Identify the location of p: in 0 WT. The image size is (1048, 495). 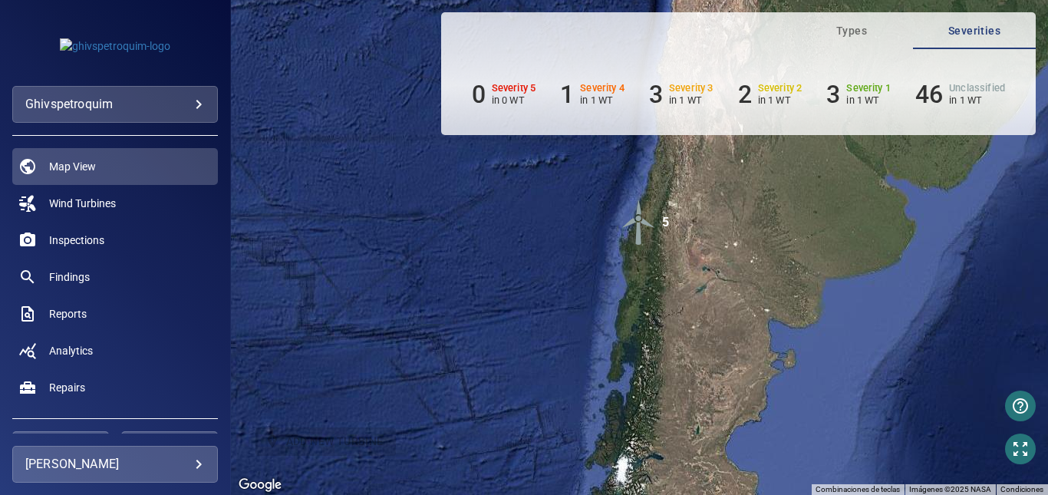
(514, 100).